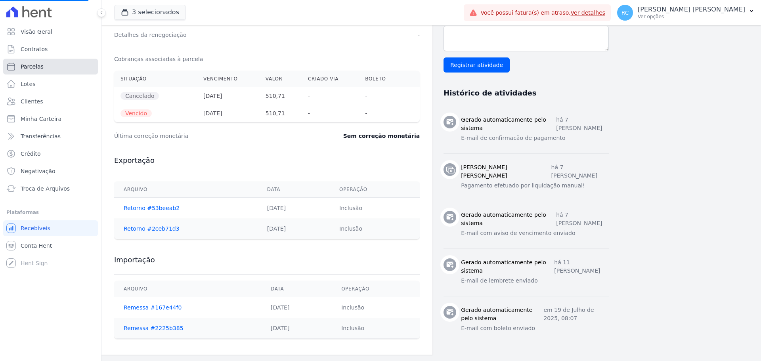 This screenshot has height=361, width=761. I want to click on a: Negativação, so click(50, 171).